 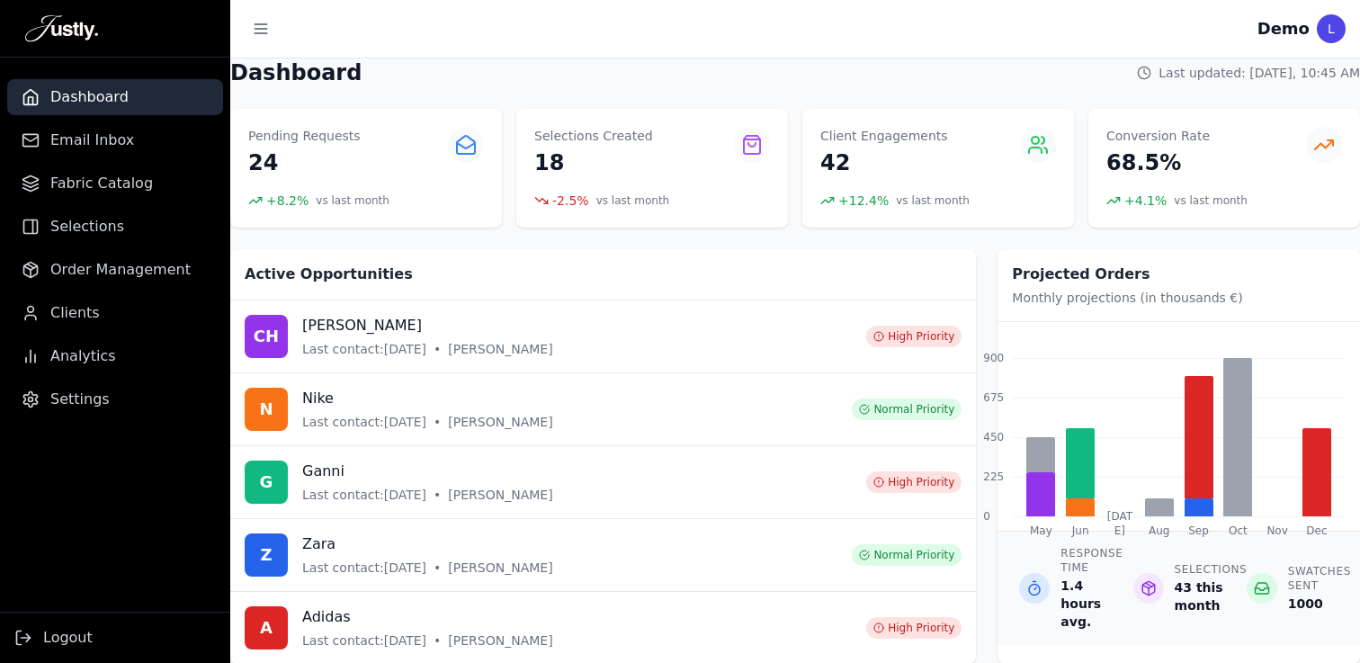 I want to click on span: 900, so click(x=993, y=358).